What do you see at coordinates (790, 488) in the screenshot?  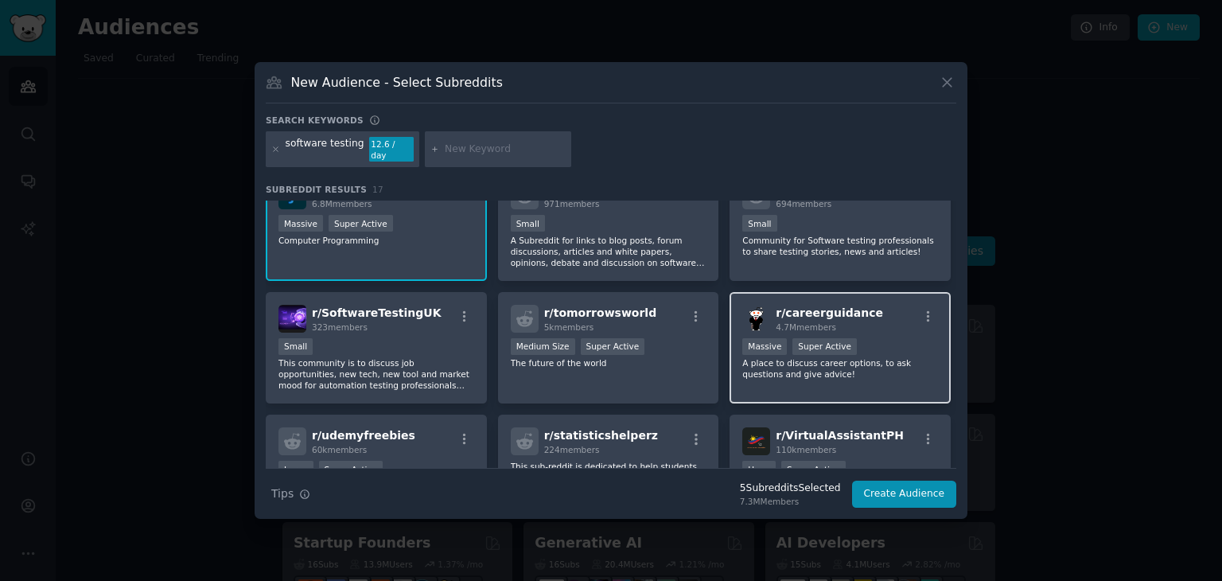 I see `div: 5 Subreddit s Selected` at bounding box center [790, 488].